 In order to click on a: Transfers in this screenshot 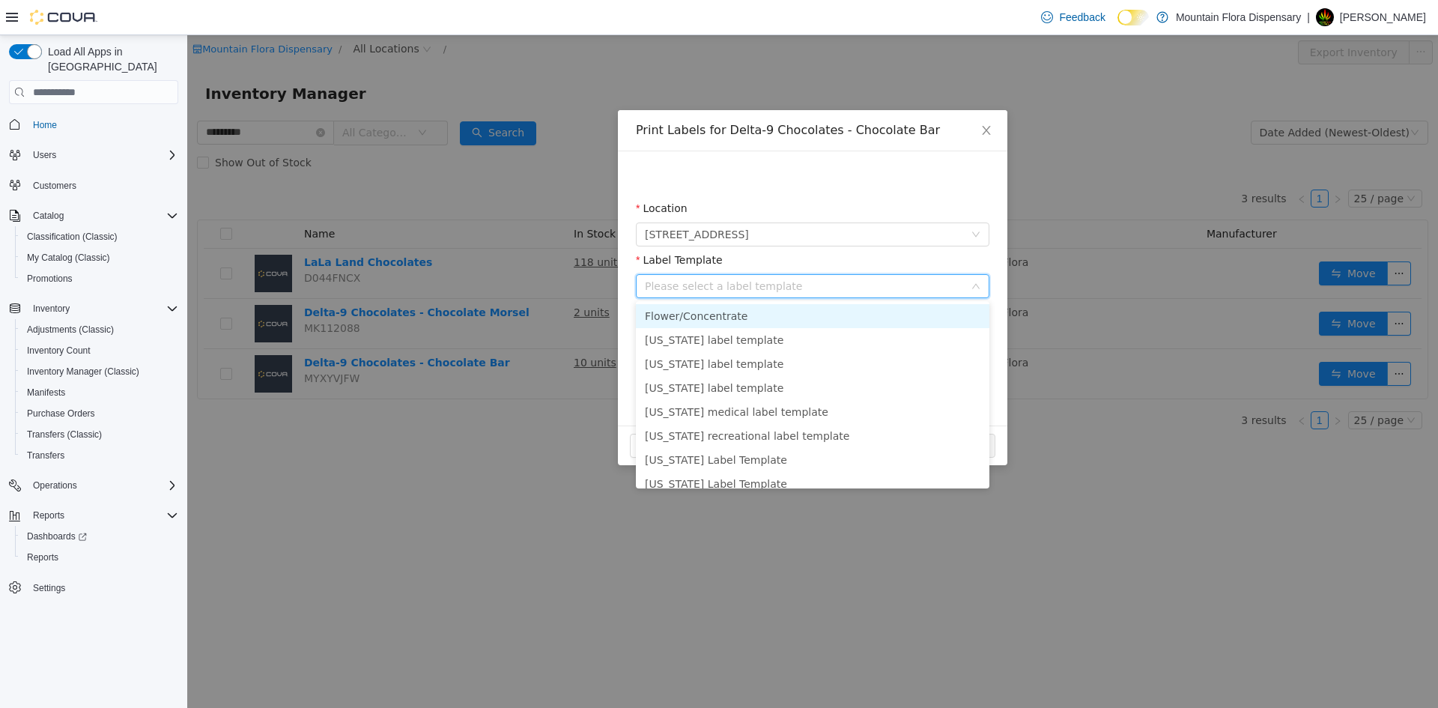, I will do `click(46, 455)`.